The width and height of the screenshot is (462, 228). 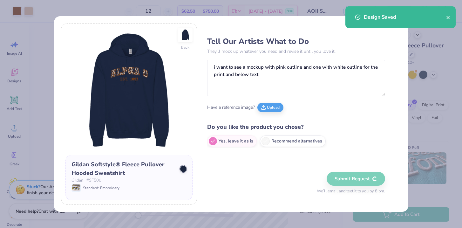 What do you see at coordinates (296, 127) in the screenshot?
I see `h4: Do you like the product you chose?` at bounding box center [296, 127].